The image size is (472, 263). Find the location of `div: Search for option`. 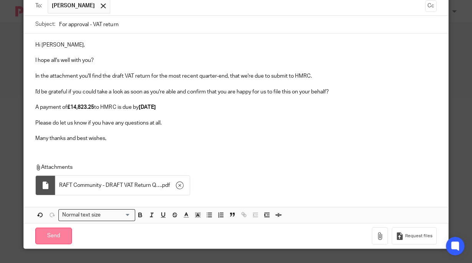

div: Search for option is located at coordinates (97, 215).